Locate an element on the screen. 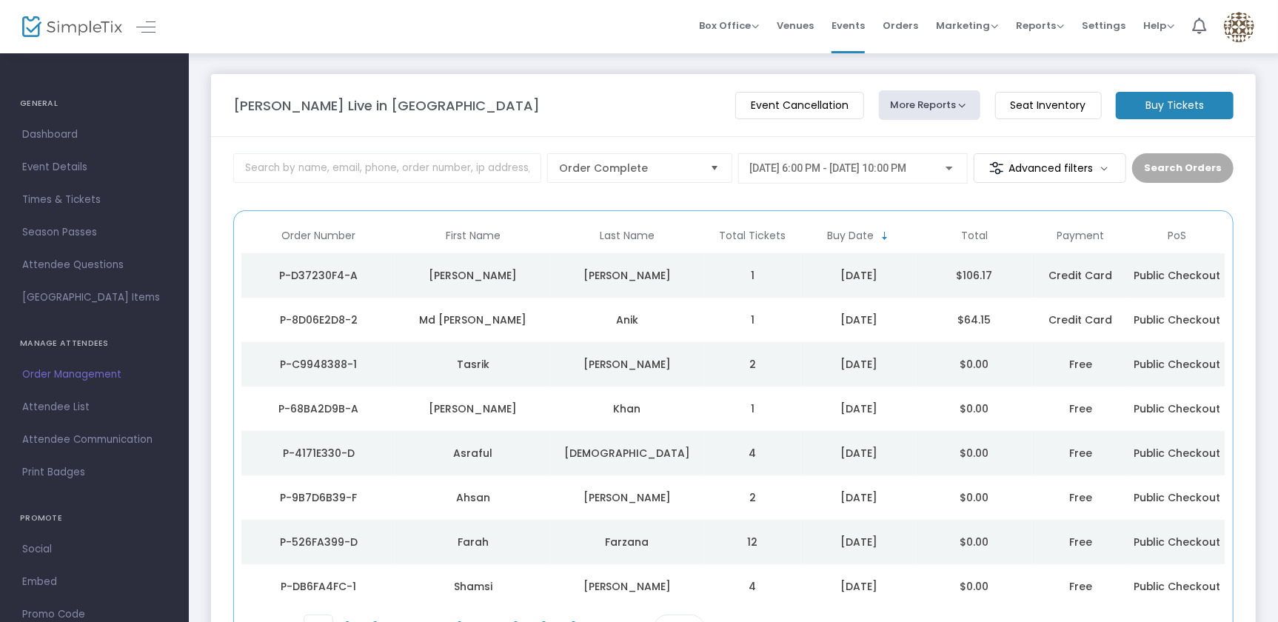  button: Select is located at coordinates (715, 168).